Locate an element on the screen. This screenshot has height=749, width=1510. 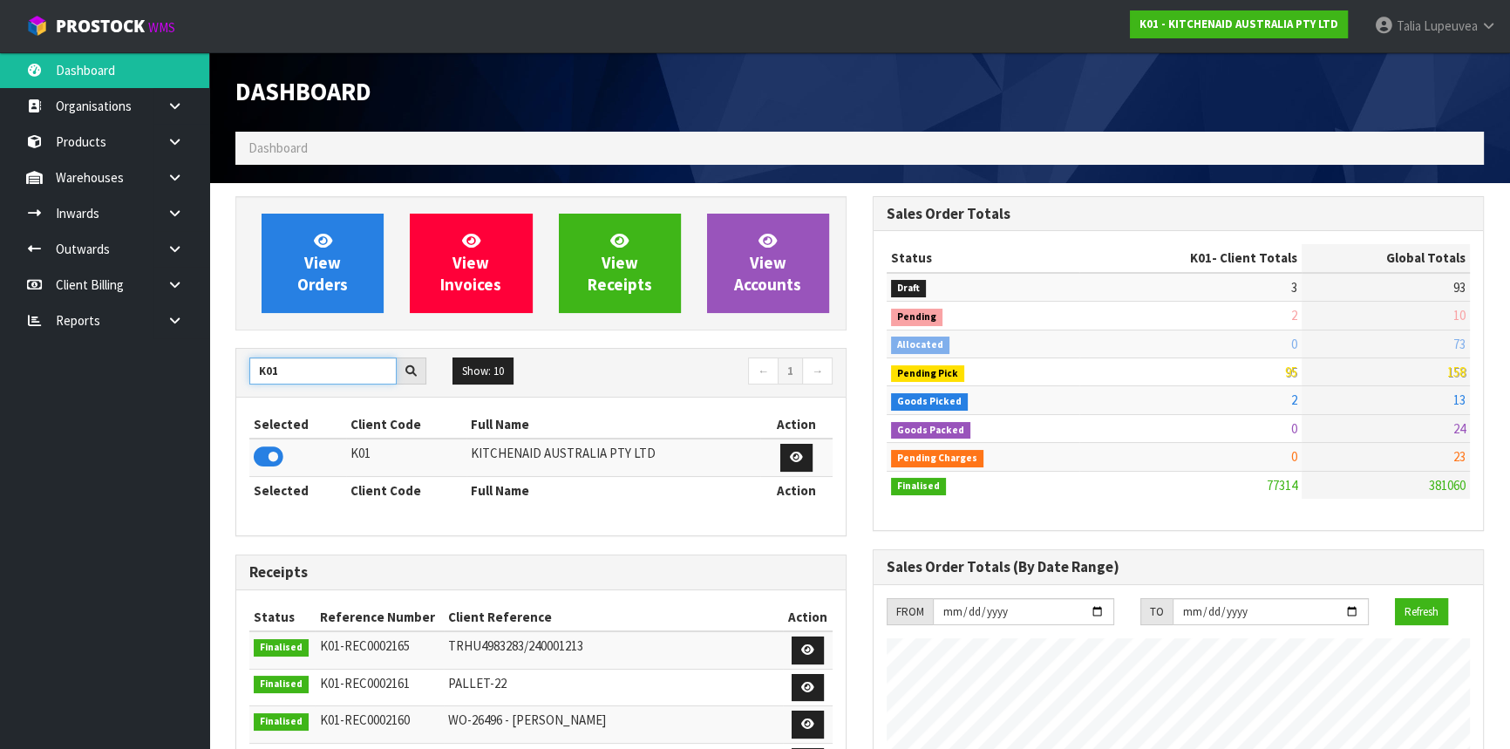
span: K01-REC0002160 is located at coordinates (364, 719).